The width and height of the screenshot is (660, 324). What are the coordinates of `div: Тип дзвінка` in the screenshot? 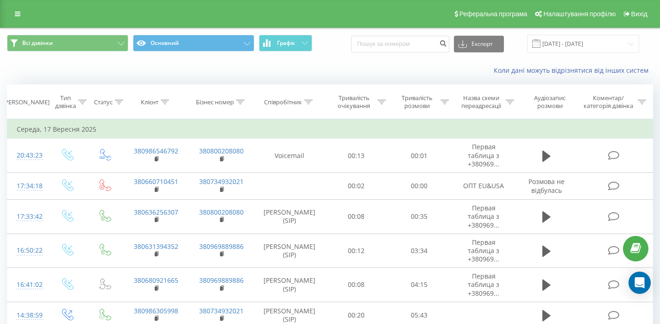 It's located at (65, 102).